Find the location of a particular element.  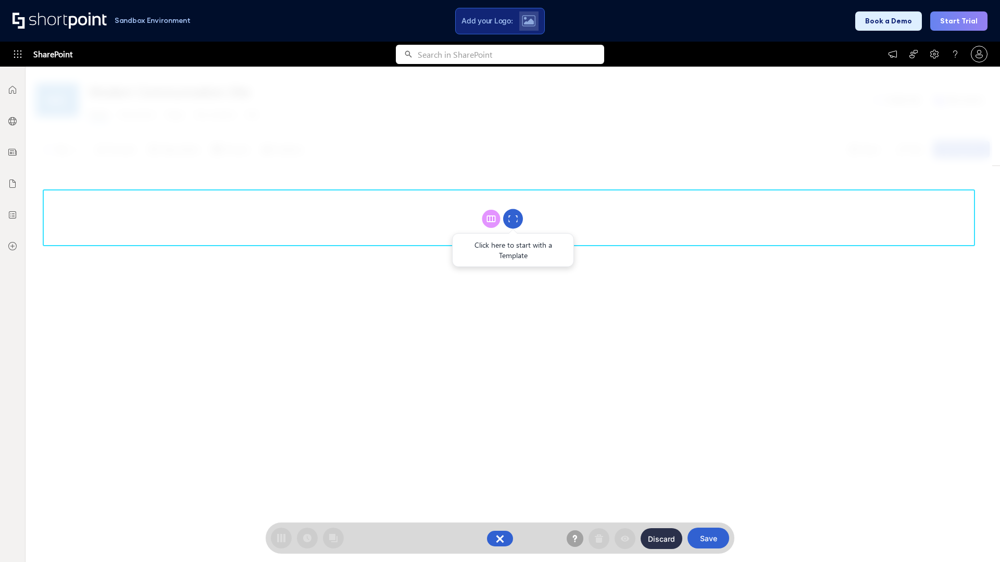

div: Chat Widget is located at coordinates (974, 537).